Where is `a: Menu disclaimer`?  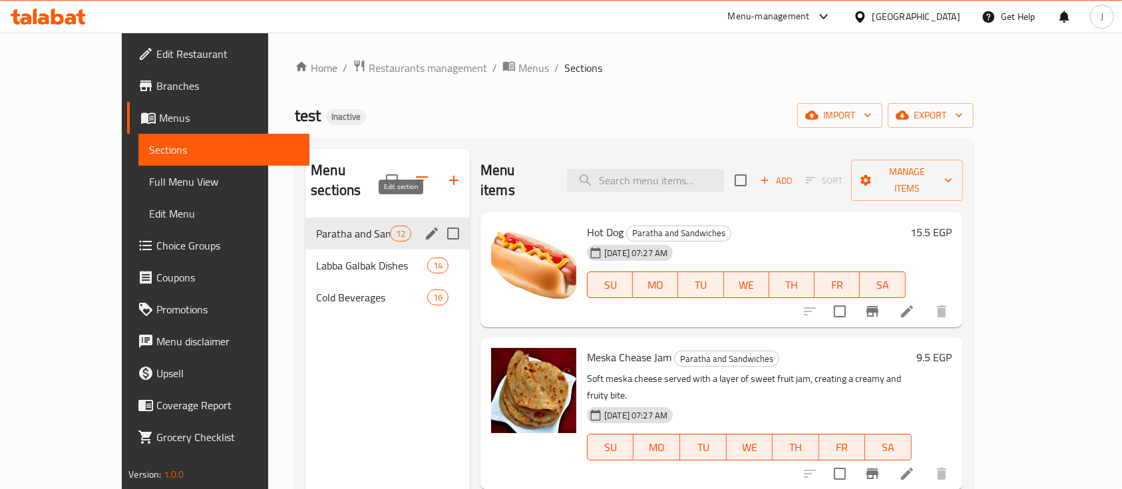 a: Menu disclaimer is located at coordinates (218, 341).